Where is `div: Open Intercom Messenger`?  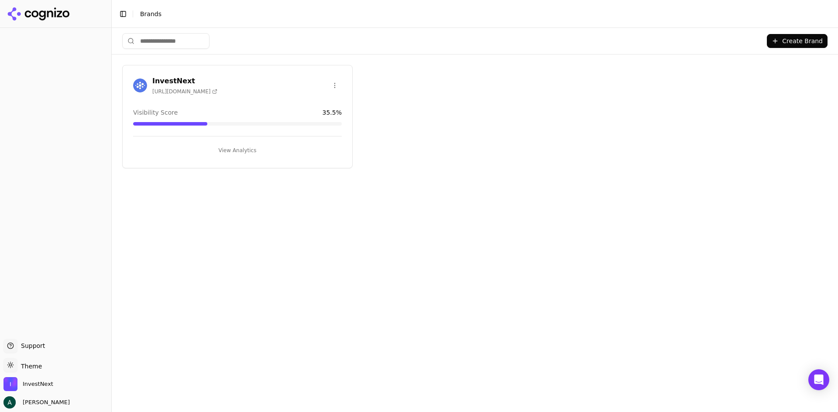 div: Open Intercom Messenger is located at coordinates (818, 380).